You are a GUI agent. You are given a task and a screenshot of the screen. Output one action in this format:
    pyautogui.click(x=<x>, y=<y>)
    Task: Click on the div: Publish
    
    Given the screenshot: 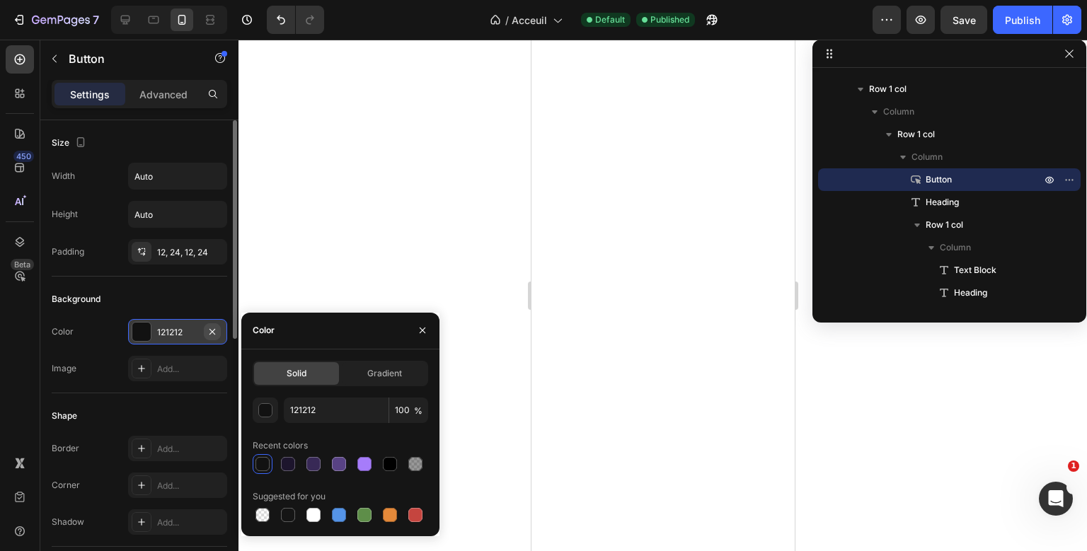 What is the action you would take?
    pyautogui.click(x=1023, y=20)
    